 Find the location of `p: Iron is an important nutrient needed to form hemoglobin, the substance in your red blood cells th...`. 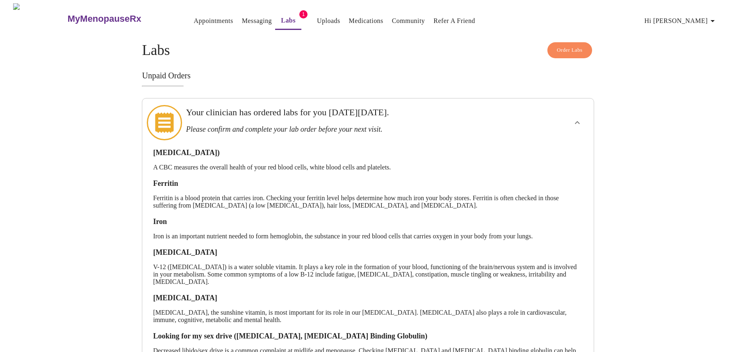

p: Iron is an important nutrient needed to form hemoglobin, the substance in your red blood cells th... is located at coordinates (368, 236).